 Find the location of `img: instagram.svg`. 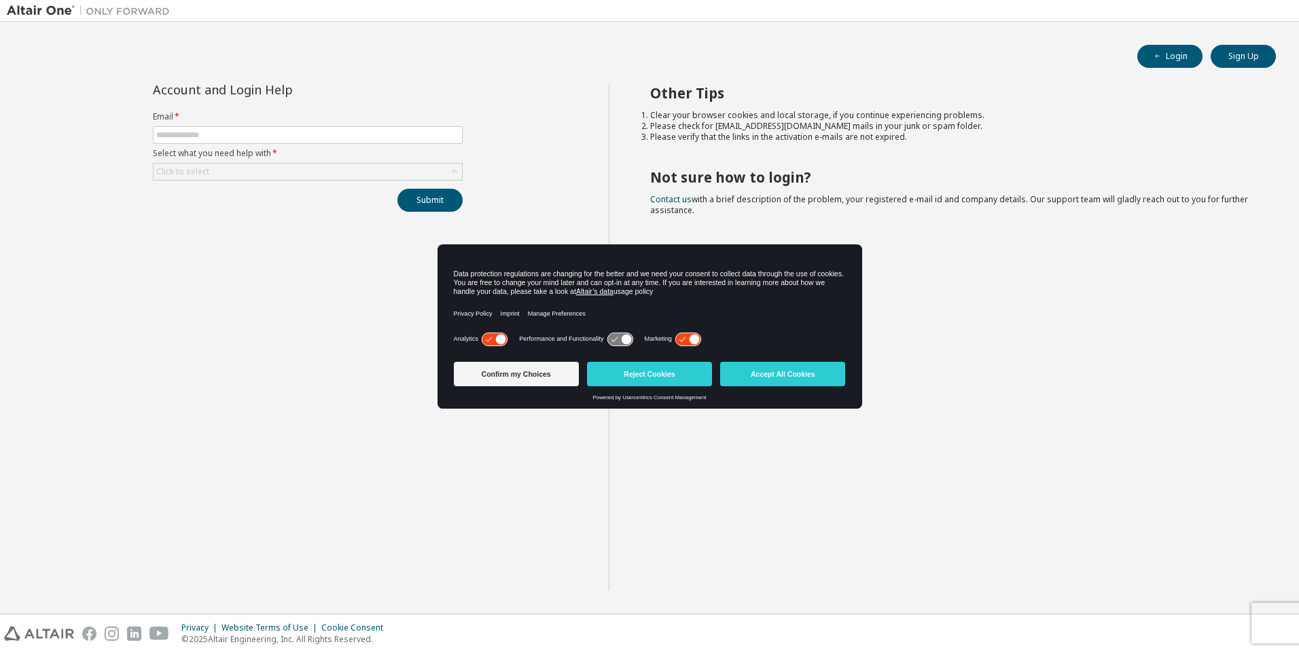

img: instagram.svg is located at coordinates (111, 634).